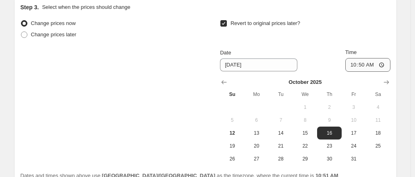 This screenshot has width=415, height=177. I want to click on span: 24, so click(354, 146).